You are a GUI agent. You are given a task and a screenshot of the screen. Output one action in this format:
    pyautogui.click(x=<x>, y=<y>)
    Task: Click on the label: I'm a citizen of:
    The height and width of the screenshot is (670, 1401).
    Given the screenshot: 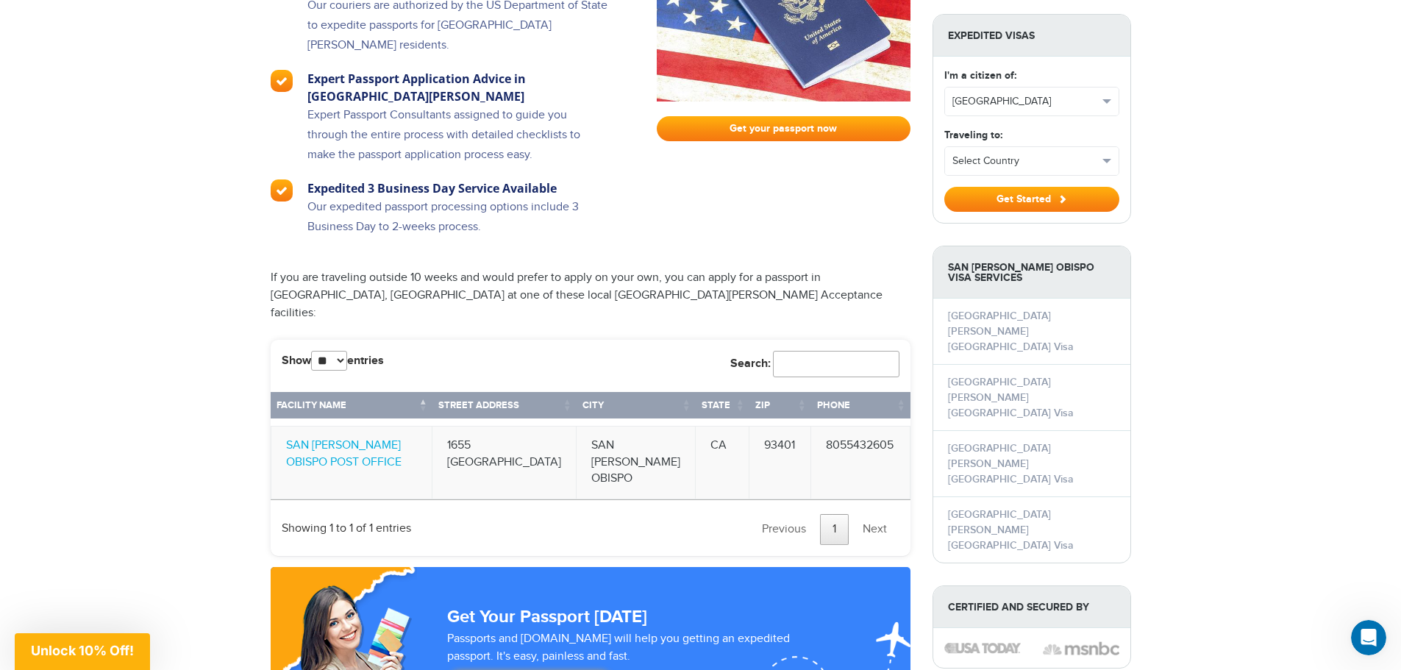 What is the action you would take?
    pyautogui.click(x=981, y=75)
    